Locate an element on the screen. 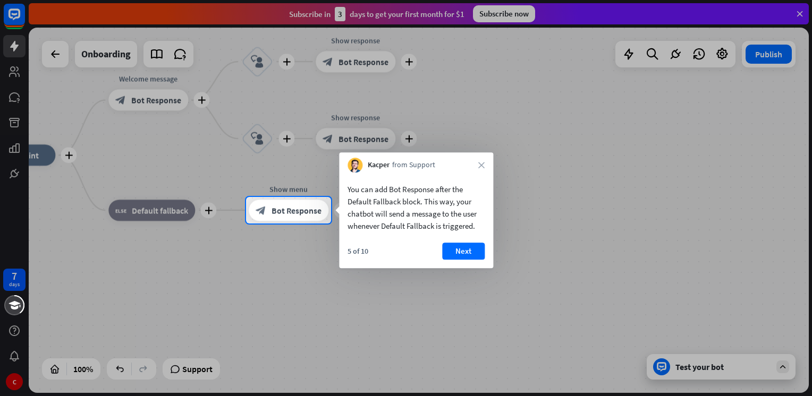 The height and width of the screenshot is (396, 812). button: Next is located at coordinates (463, 251).